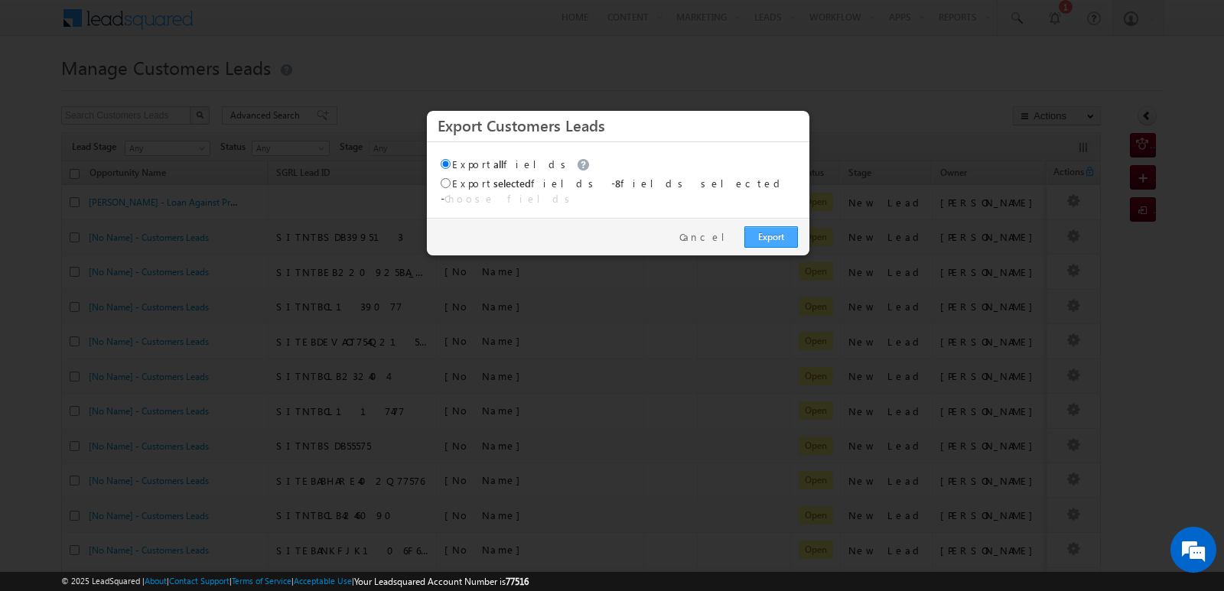 This screenshot has width=1224, height=591. What do you see at coordinates (445, 164) in the screenshot?
I see `input: Exportallfields` at bounding box center [445, 164].